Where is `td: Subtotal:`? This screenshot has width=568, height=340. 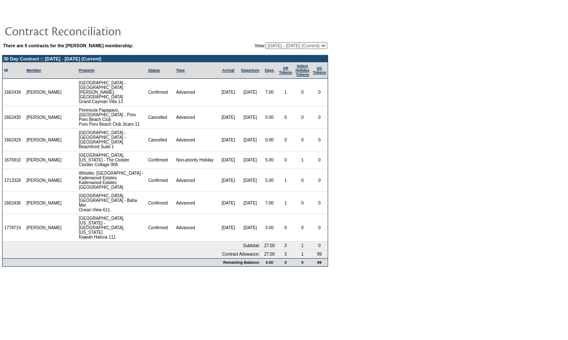
td: Subtotal: is located at coordinates (132, 246).